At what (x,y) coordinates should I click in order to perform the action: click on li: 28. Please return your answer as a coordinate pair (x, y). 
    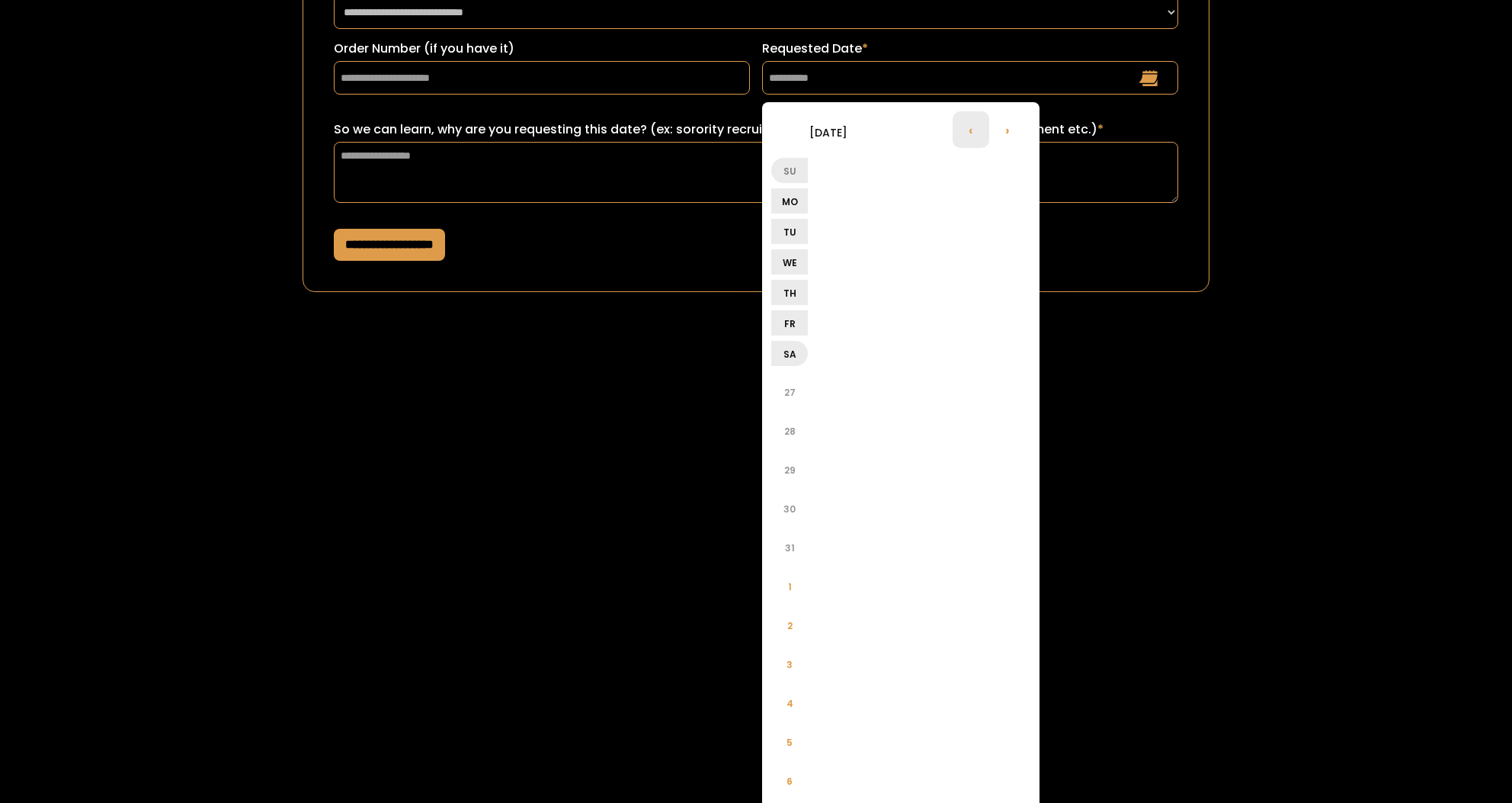
    Looking at the image, I should click on (790, 431).